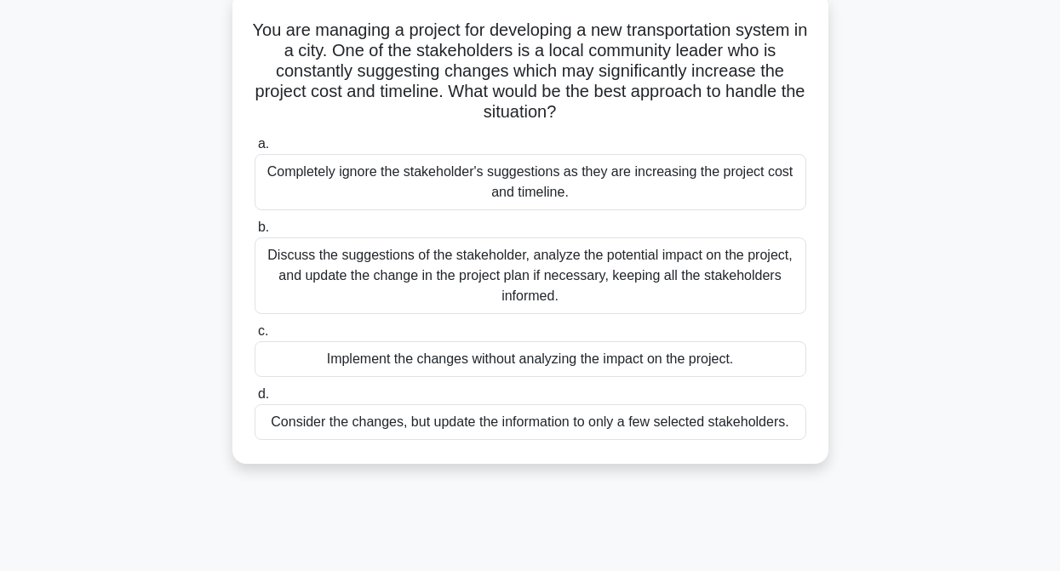 This screenshot has width=1060, height=571. Describe the element at coordinates (263, 143) in the screenshot. I see `span: a.` at that location.